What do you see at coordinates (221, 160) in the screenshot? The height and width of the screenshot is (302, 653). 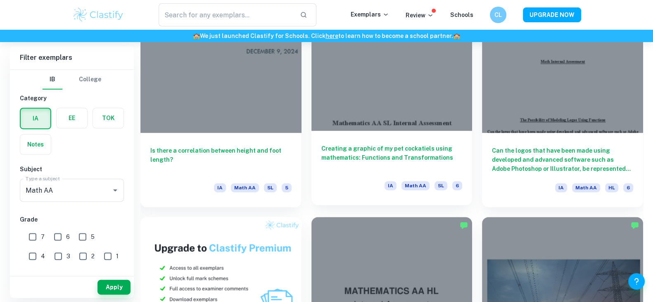 I see `h6: Is there a correlation between height and foot length?` at bounding box center [221, 160].